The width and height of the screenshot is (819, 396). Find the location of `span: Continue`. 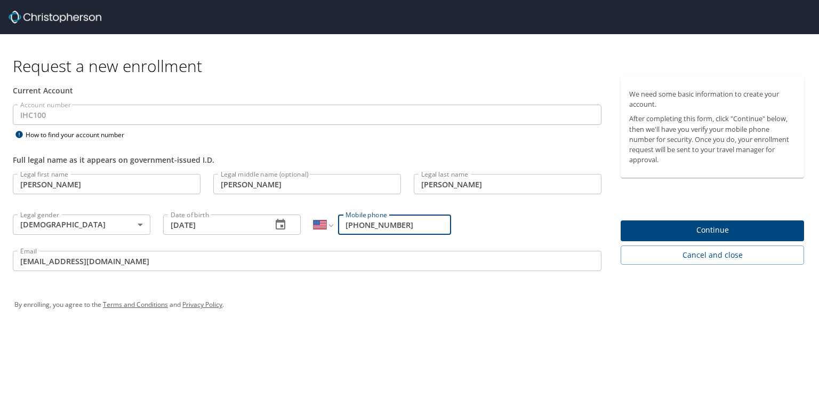

span: Continue is located at coordinates (712, 230).